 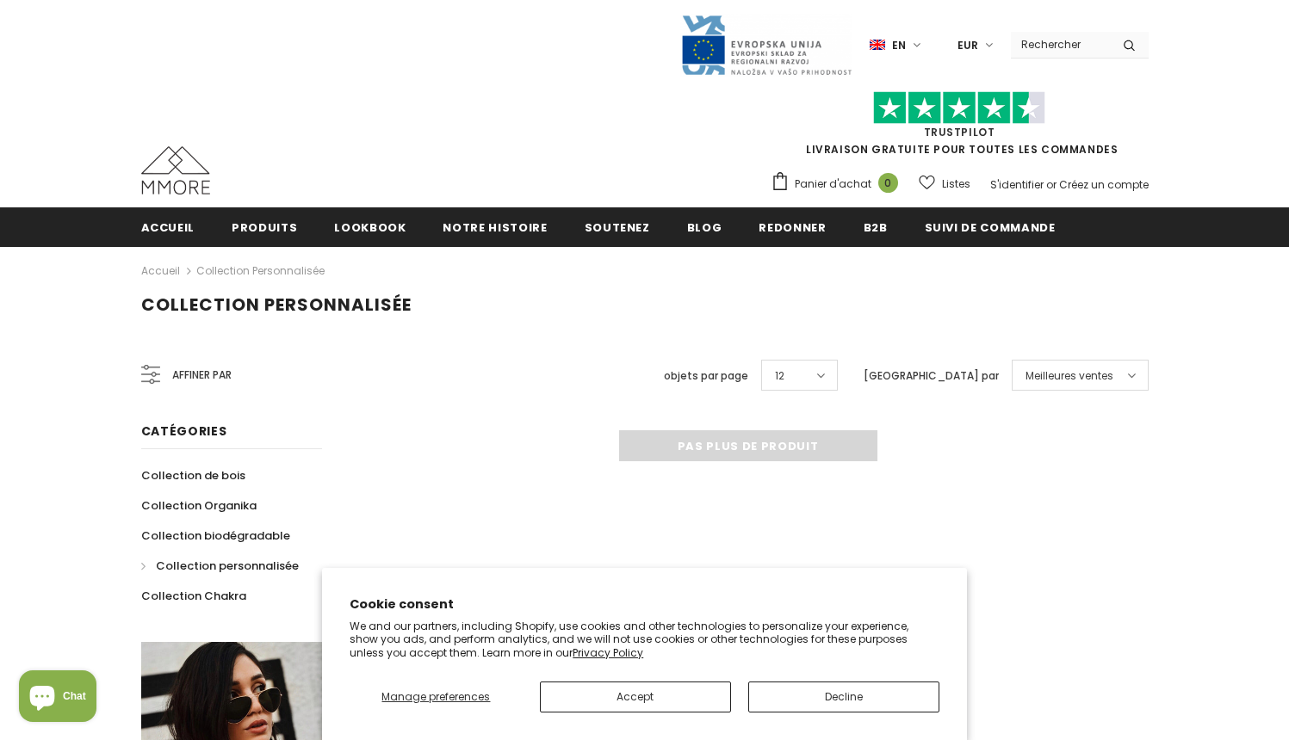 What do you see at coordinates (875, 227) in the screenshot?
I see `span: B2B` at bounding box center [875, 227].